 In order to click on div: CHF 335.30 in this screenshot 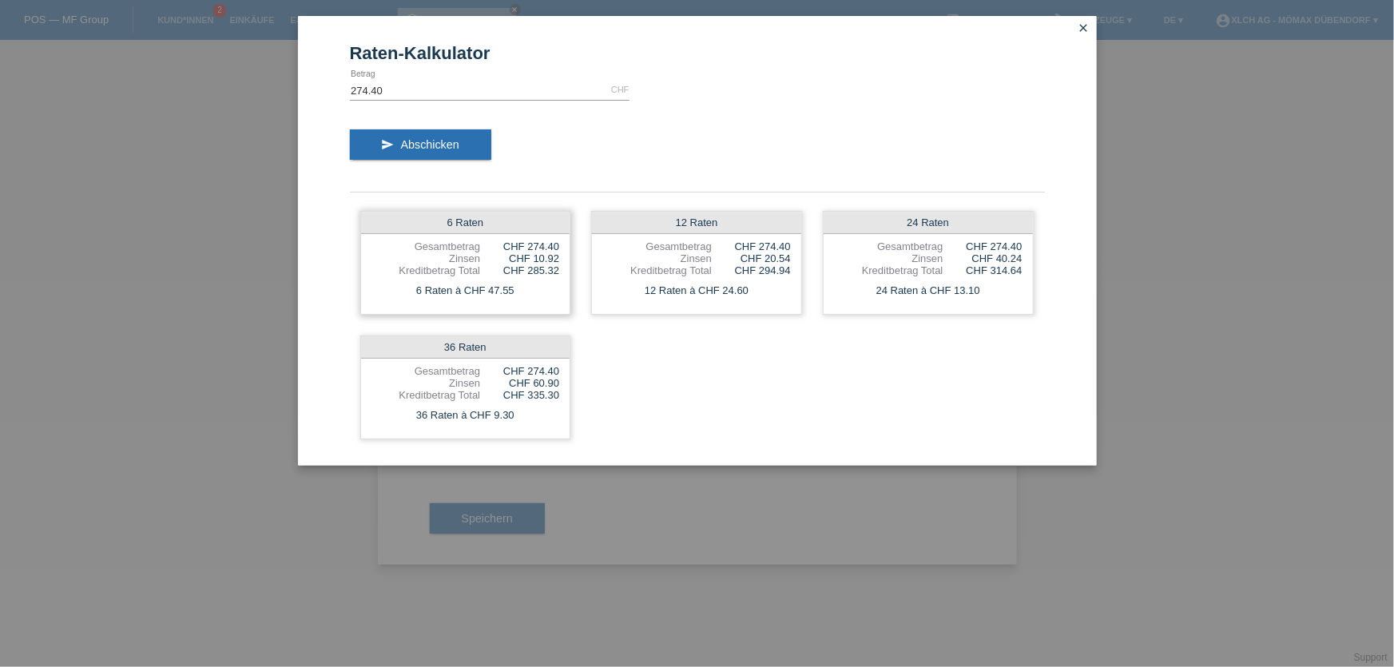, I will do `click(519, 395)`.